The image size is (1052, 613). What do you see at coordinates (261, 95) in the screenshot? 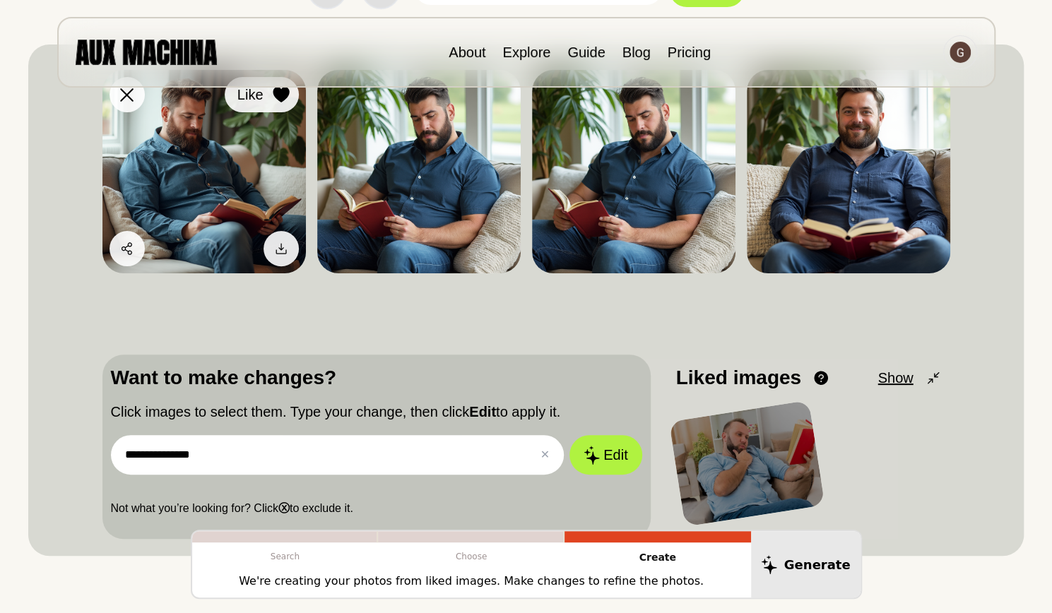
I see `button: Like` at bounding box center [261, 95].